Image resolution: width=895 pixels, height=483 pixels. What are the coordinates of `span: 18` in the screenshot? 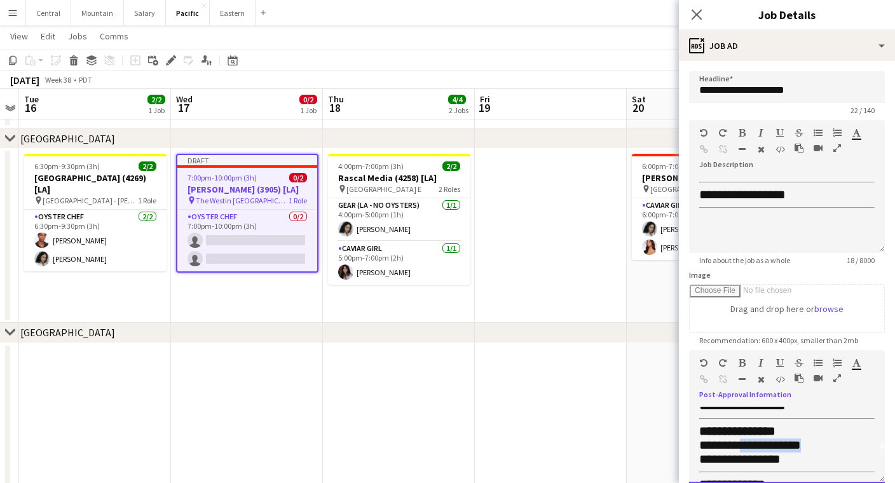 It's located at (335, 107).